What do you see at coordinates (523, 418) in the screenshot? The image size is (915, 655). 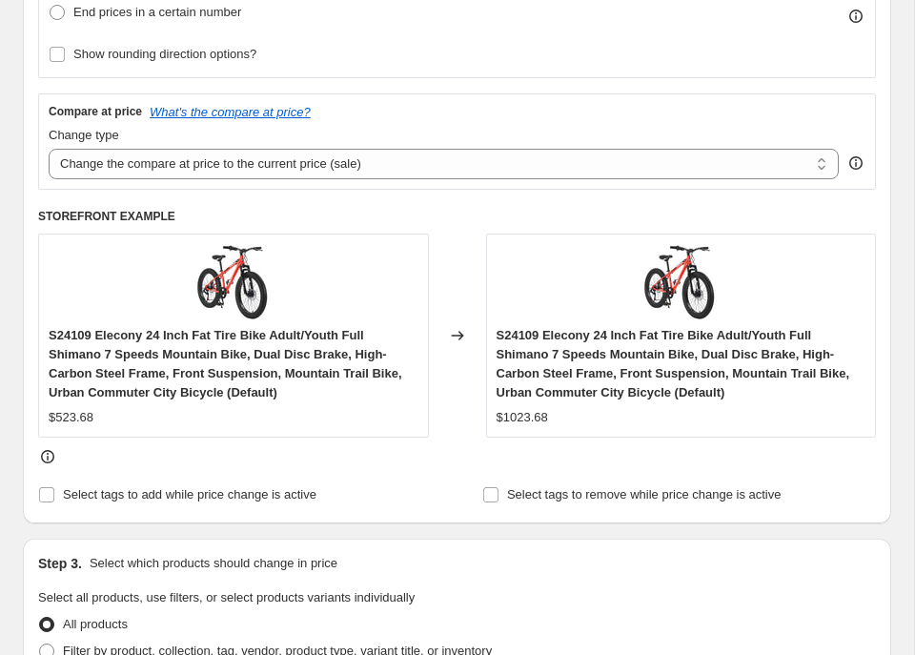 I see `div: $1023.68` at bounding box center [523, 418].